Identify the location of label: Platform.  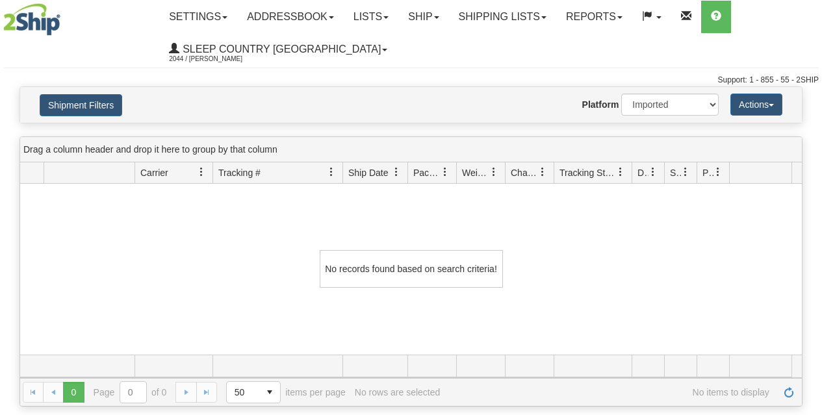
(601, 105).